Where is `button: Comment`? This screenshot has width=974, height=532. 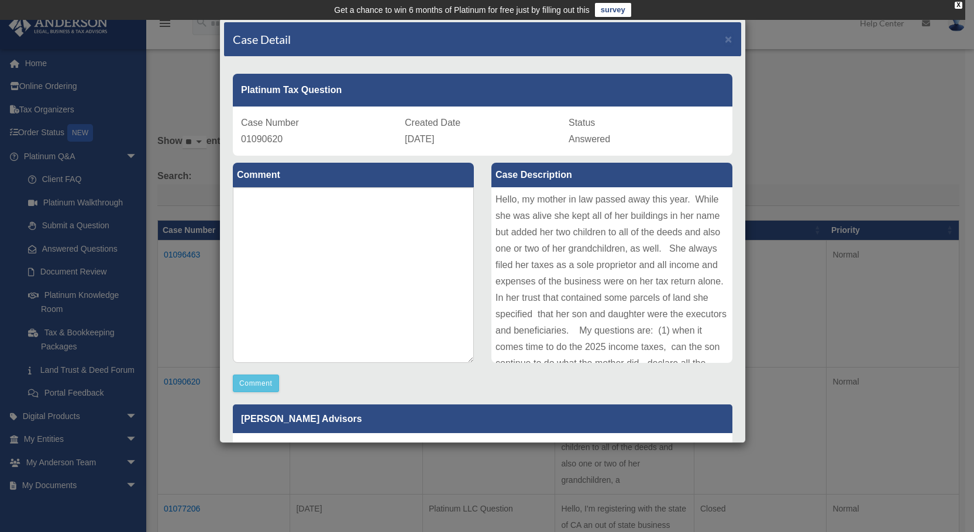 button: Comment is located at coordinates (256, 383).